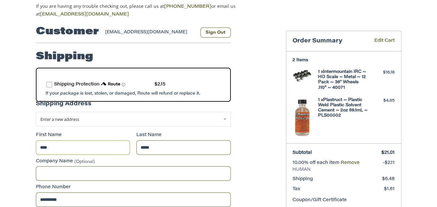 Image resolution: width=437 pixels, height=207 pixels. Describe the element at coordinates (344, 170) in the screenshot. I see `span: HUMAN` at that location.